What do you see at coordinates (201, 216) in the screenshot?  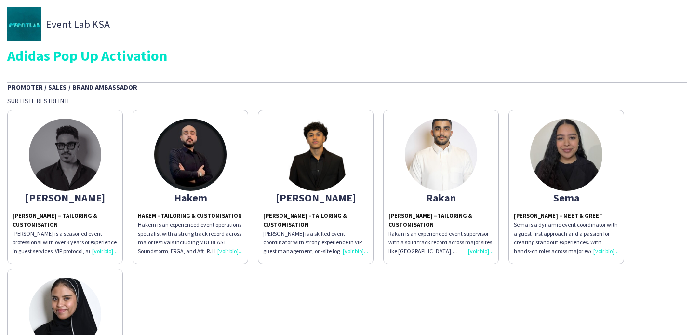 I see `span: Tailoring & Customisation` at bounding box center [201, 216].